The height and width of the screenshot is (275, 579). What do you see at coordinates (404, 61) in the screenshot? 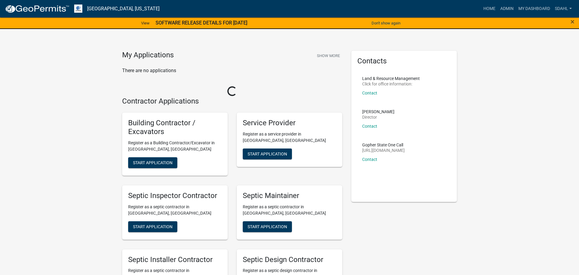
I see `h5: Contacts` at bounding box center [404, 61].